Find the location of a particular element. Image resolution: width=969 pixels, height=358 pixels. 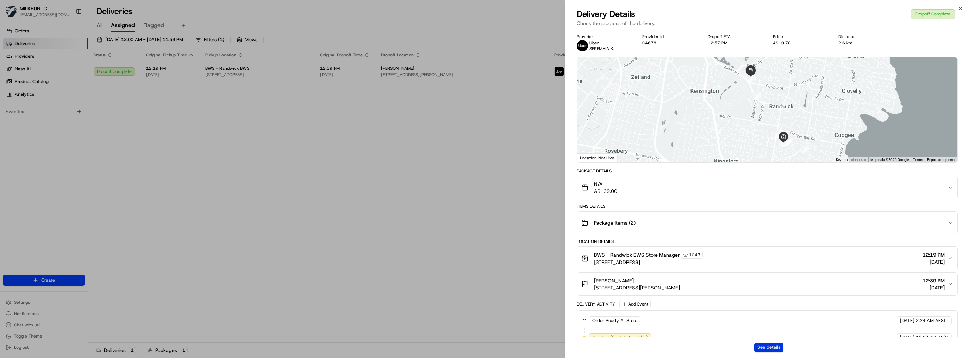

button: CA678 is located at coordinates (649, 43).